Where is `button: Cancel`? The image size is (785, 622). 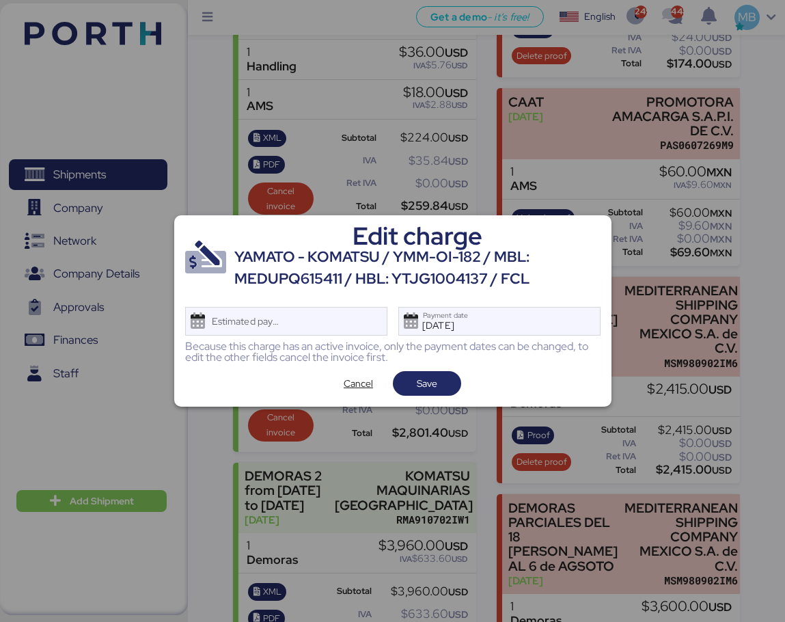
button: Cancel is located at coordinates (359, 383).